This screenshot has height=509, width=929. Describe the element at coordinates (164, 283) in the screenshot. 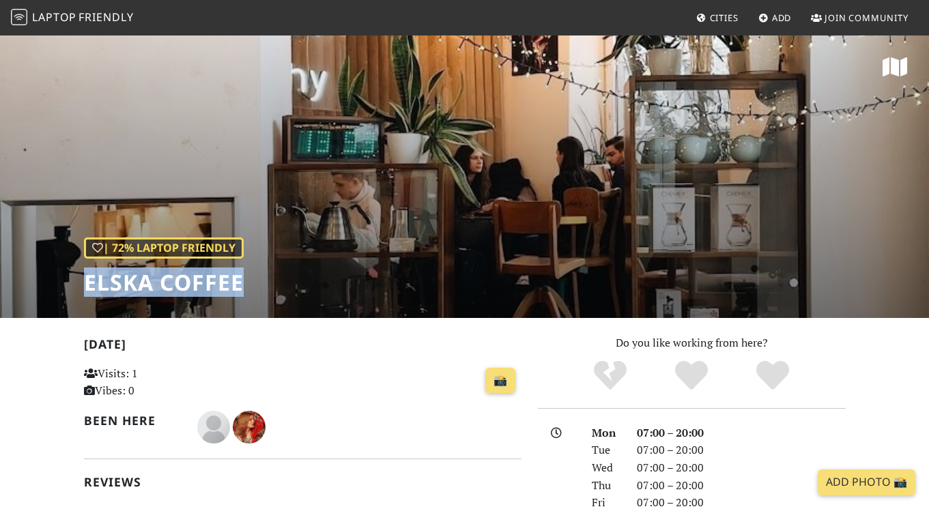

I see `h1: Elska coffee` at that location.